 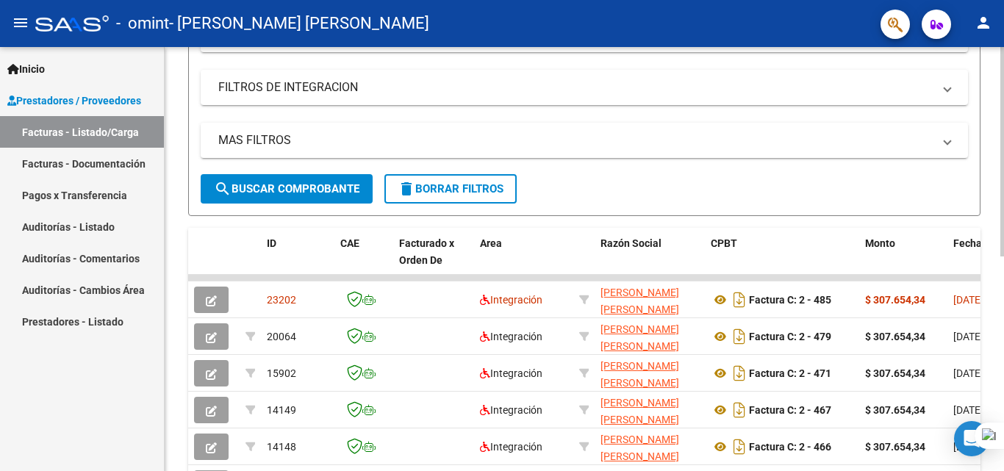 What do you see at coordinates (790, 300) in the screenshot?
I see `strong: Factura C: 2 - 485` at bounding box center [790, 300].